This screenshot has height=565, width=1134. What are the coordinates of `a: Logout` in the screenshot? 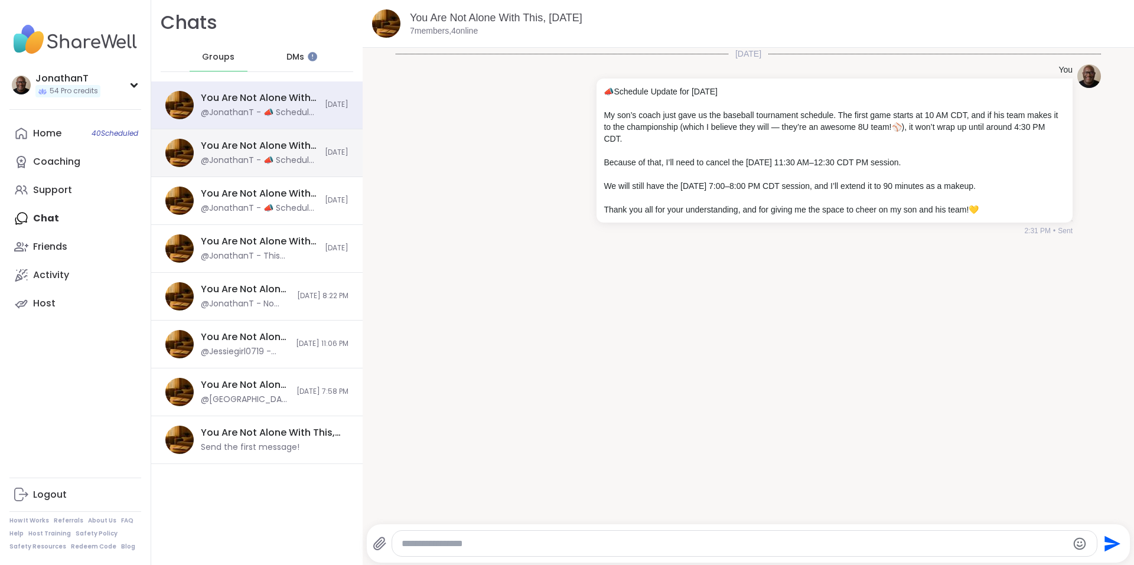 It's located at (75, 495).